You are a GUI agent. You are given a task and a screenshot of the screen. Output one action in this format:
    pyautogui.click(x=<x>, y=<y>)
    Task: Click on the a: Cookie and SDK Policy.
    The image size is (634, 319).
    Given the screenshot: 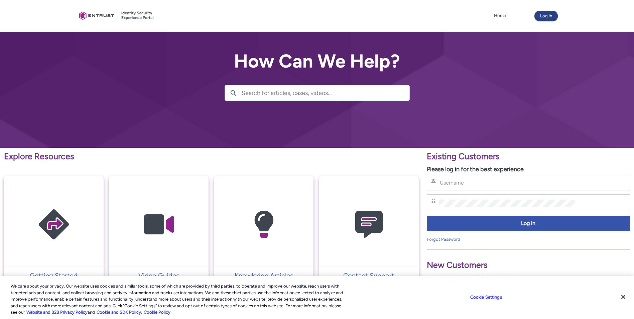 What is the action you would take?
    pyautogui.click(x=119, y=312)
    